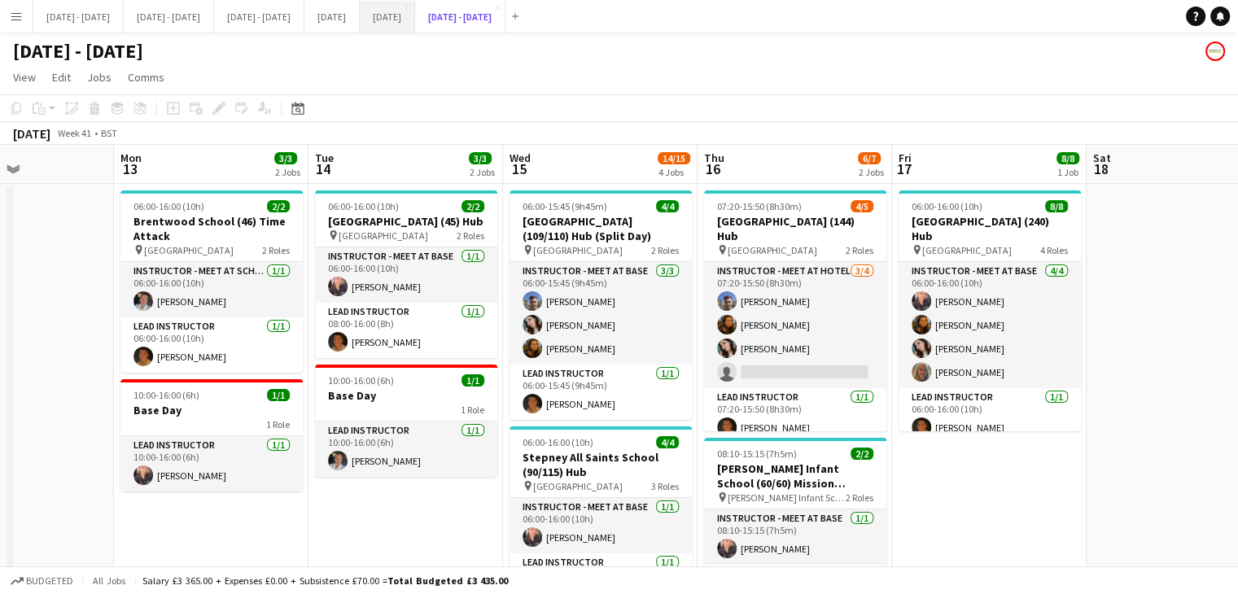 This screenshot has height=594, width=1238. What do you see at coordinates (905, 158) in the screenshot?
I see `span: Fri` at bounding box center [905, 158].